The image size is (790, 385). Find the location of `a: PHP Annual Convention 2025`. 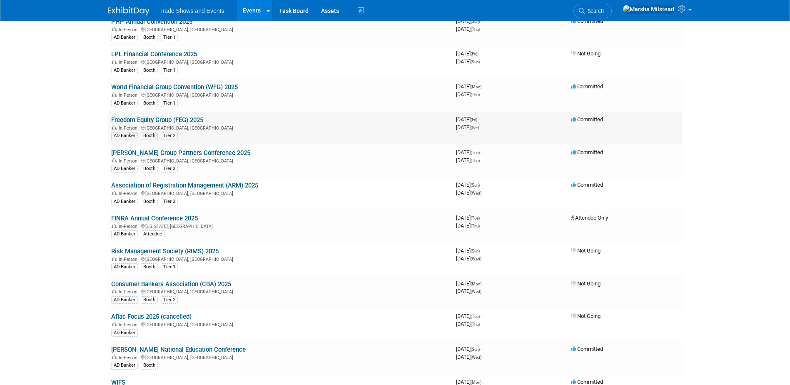

a: PHP Annual Convention 2025 is located at coordinates (152, 22).